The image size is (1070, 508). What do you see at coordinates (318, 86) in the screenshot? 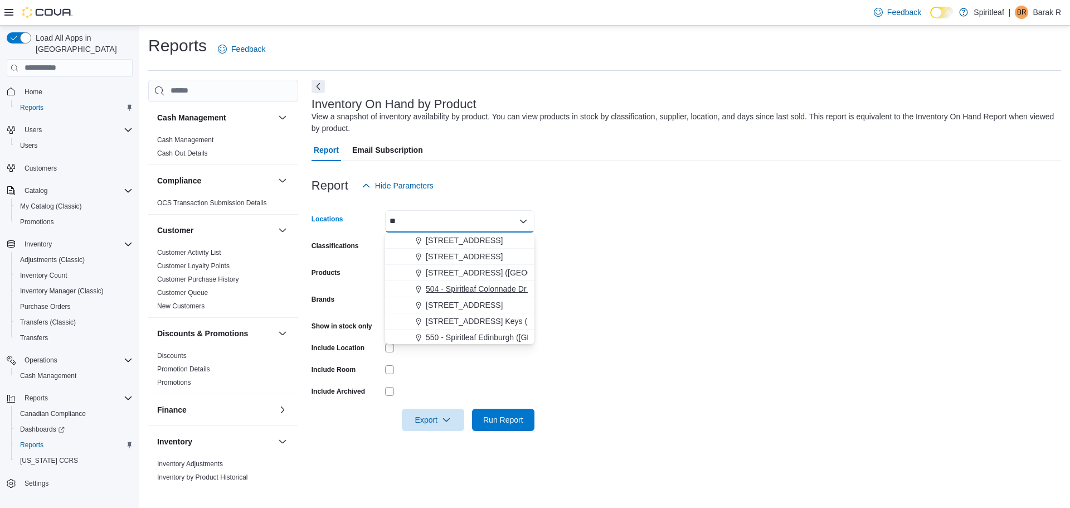
I see `button: Next` at bounding box center [318, 86].